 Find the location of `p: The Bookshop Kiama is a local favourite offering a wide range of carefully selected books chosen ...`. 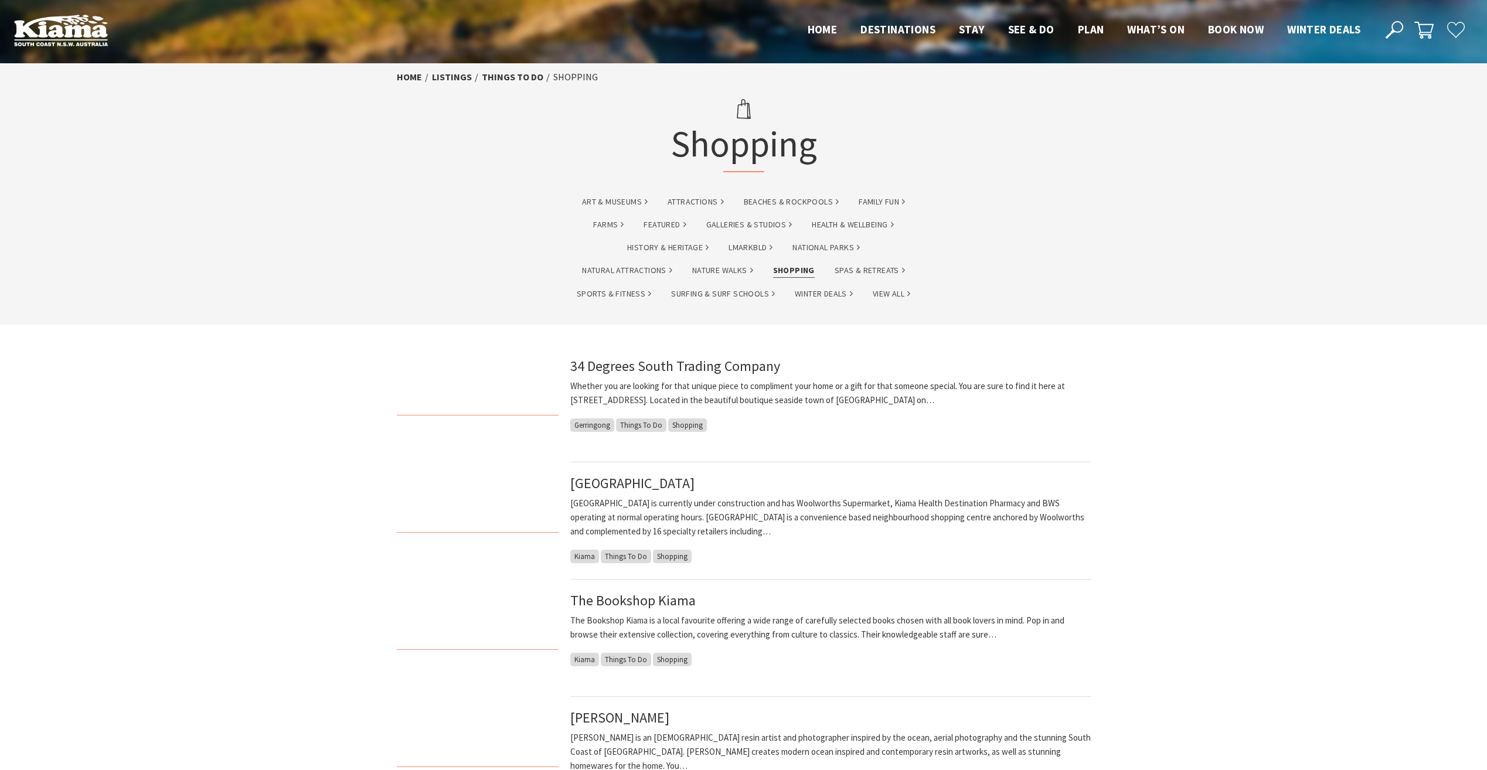

p: The Bookshop Kiama is a local favourite offering a wide range of carefully selected books chosen ... is located at coordinates (830, 628).